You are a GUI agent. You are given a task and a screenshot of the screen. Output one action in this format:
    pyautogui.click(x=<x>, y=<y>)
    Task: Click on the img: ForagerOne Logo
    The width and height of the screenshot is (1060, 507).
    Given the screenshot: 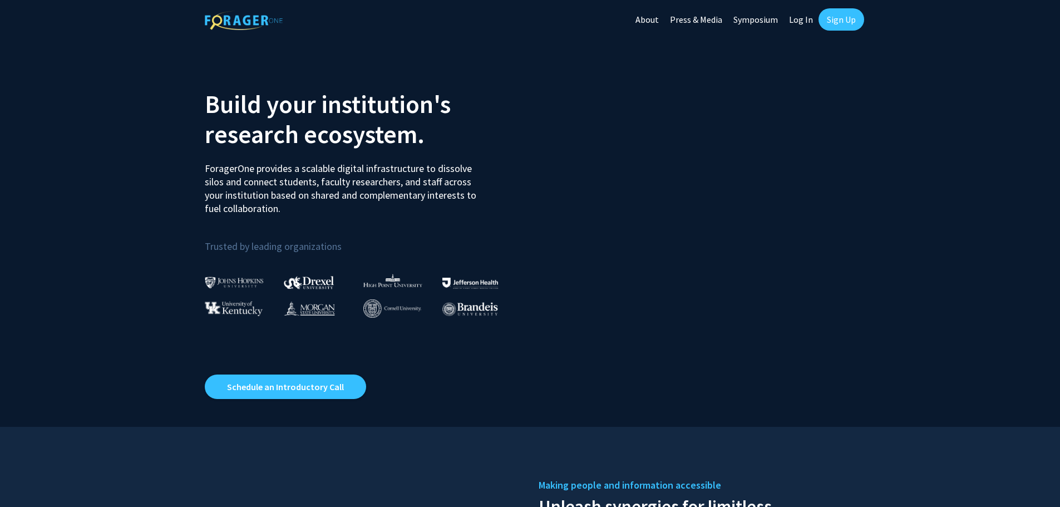 What is the action you would take?
    pyautogui.click(x=244, y=20)
    